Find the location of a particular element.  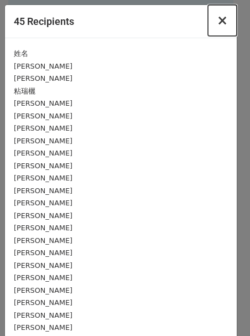

small: 姓名 is located at coordinates (21, 53).